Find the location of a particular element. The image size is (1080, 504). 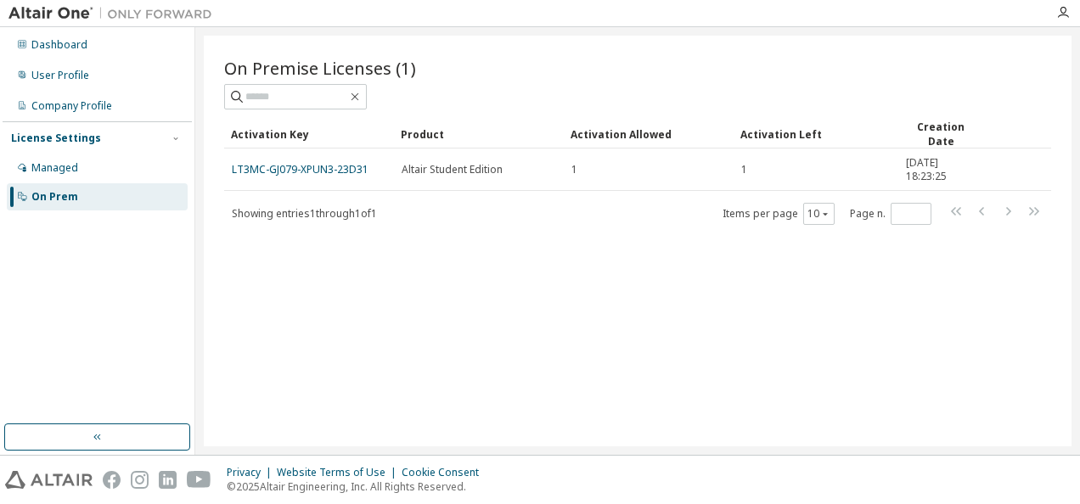

div: Dashboard is located at coordinates (59, 45).